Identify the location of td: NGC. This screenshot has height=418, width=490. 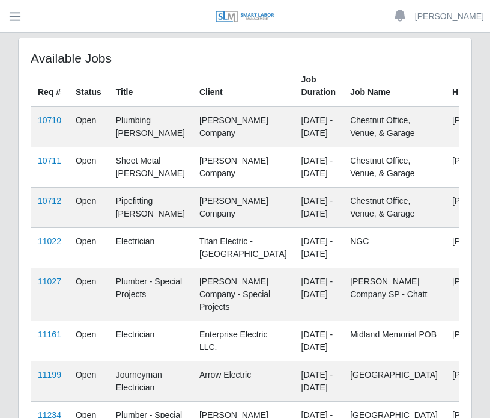
(394, 248).